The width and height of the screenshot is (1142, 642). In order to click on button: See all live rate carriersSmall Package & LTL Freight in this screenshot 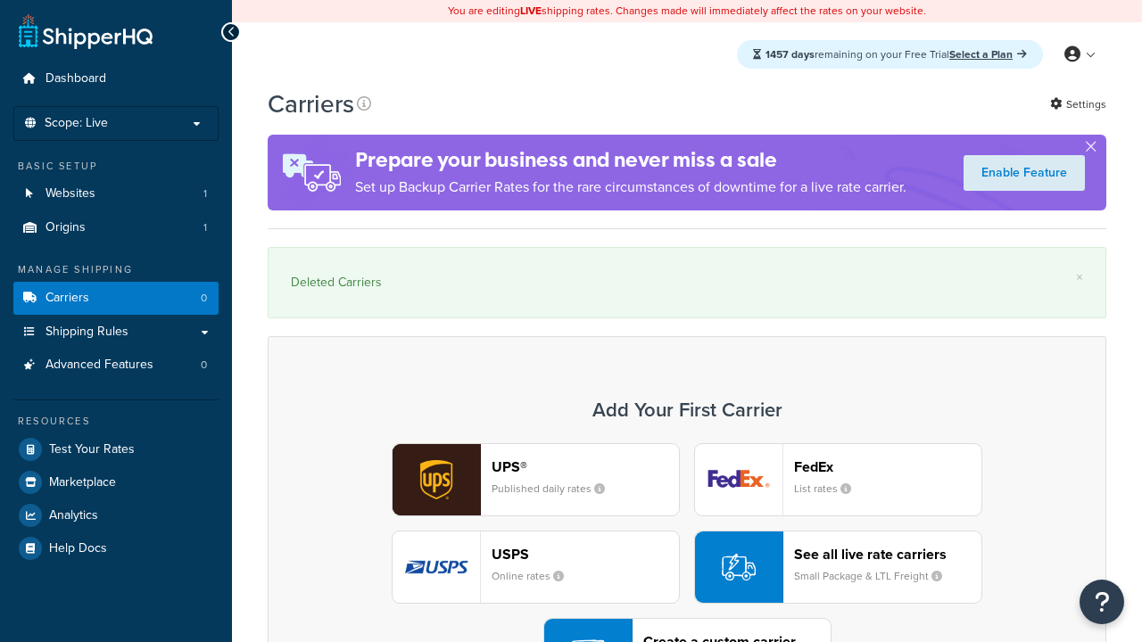, I will do `click(838, 567)`.